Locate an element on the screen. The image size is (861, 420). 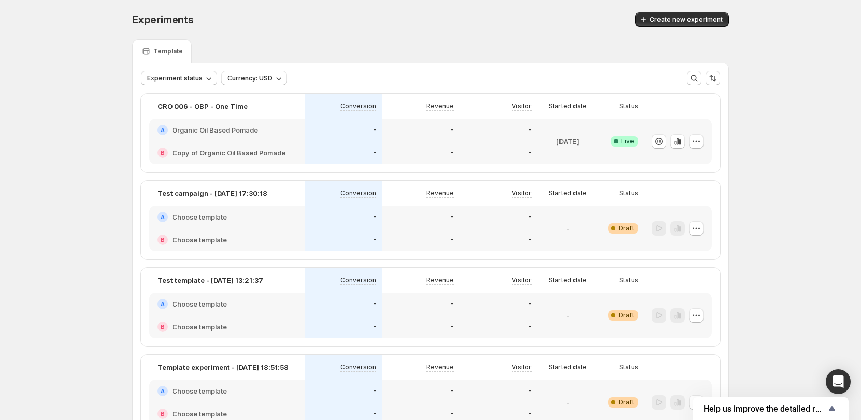
button: Sort the results is located at coordinates (713, 78).